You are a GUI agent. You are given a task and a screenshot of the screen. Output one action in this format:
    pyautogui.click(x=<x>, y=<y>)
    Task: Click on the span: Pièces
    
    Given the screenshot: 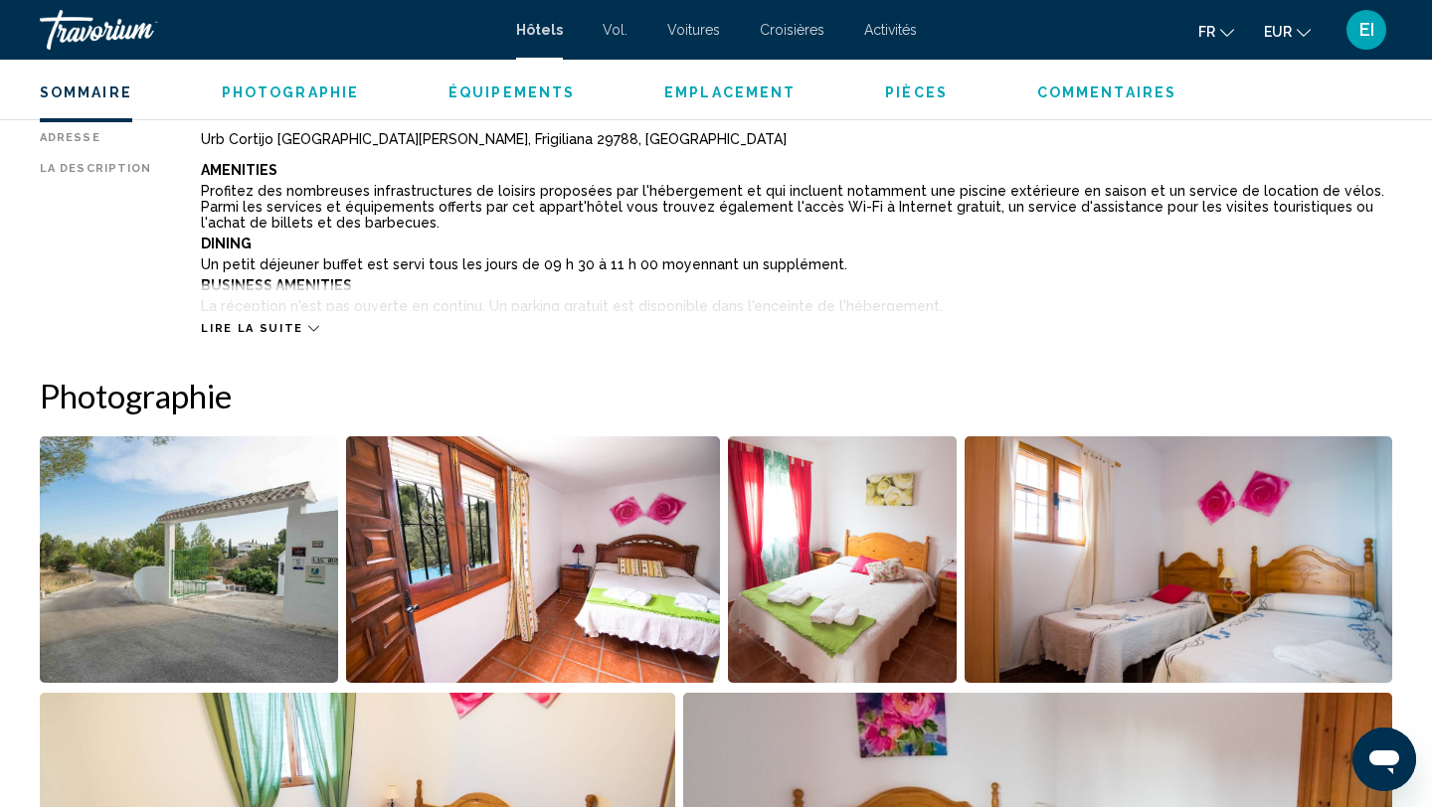 What is the action you would take?
    pyautogui.click(x=916, y=92)
    